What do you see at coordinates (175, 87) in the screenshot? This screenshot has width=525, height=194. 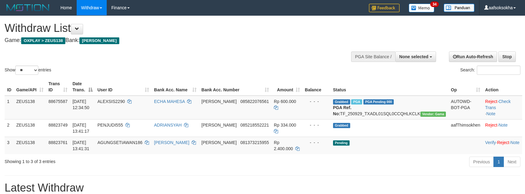 I see `th: Bank Acc. Name: activate to sort column ascending` at bounding box center [175, 87].